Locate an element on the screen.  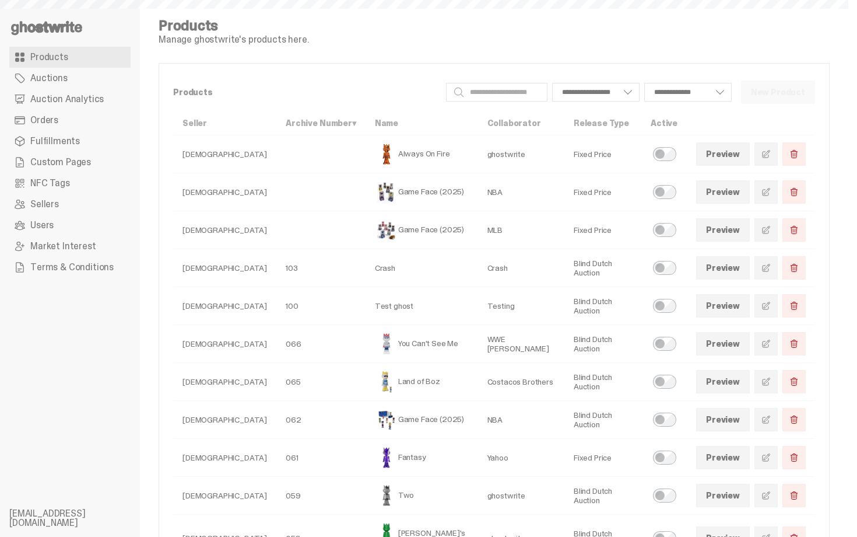
th: Seller is located at coordinates (225, 123).